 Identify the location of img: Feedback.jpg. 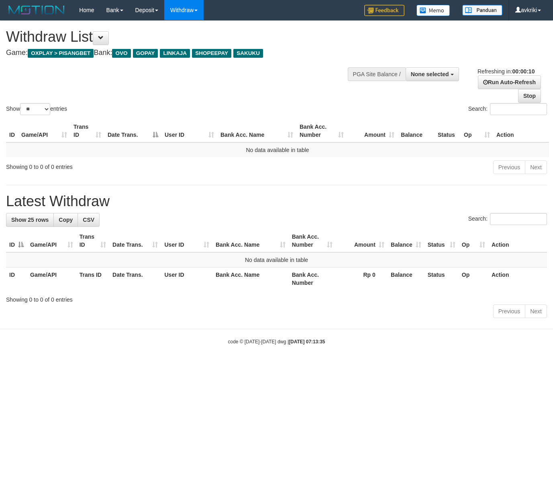
(384, 10).